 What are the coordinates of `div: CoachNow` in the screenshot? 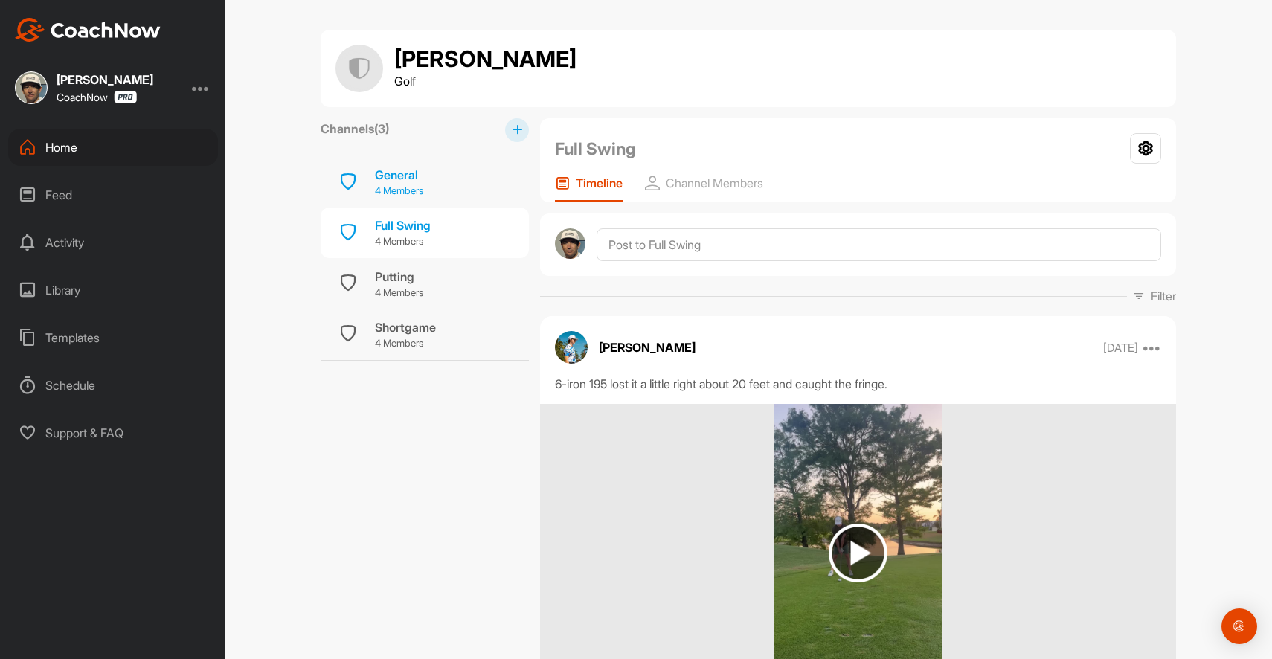 It's located at (97, 97).